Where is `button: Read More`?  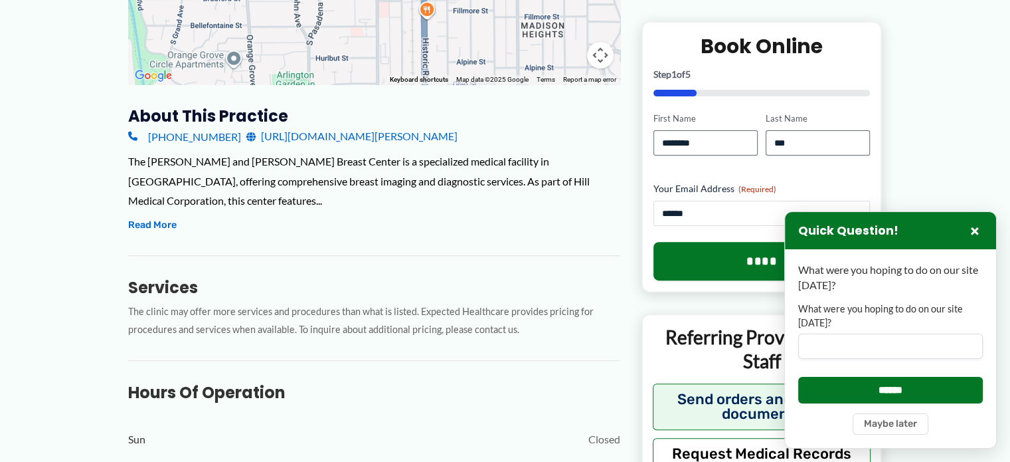 button: Read More is located at coordinates (152, 225).